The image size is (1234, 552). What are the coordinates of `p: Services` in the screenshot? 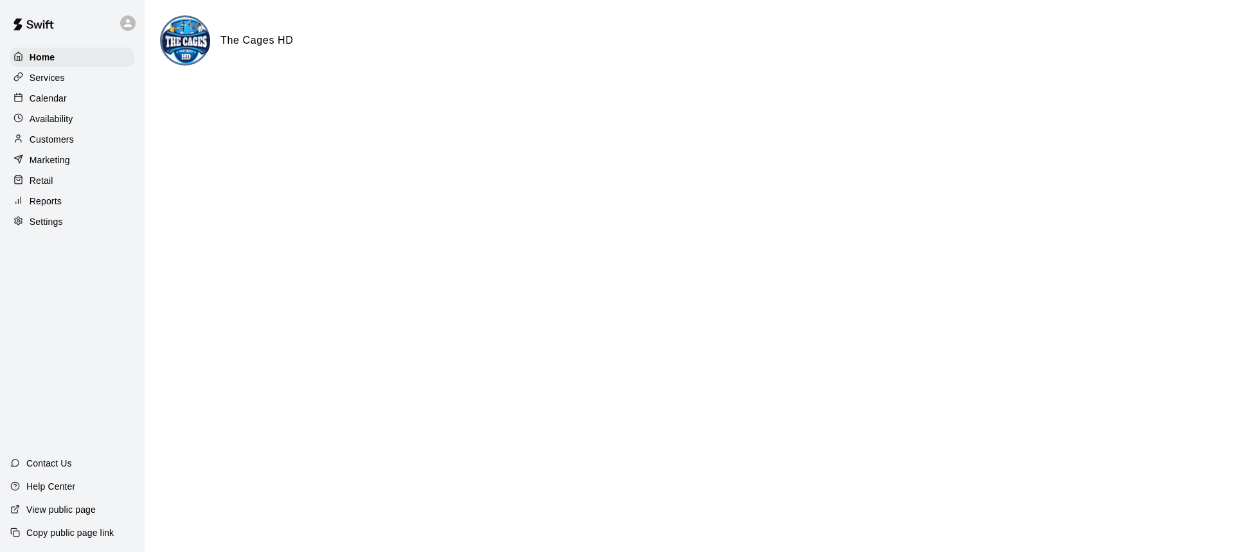 It's located at (47, 78).